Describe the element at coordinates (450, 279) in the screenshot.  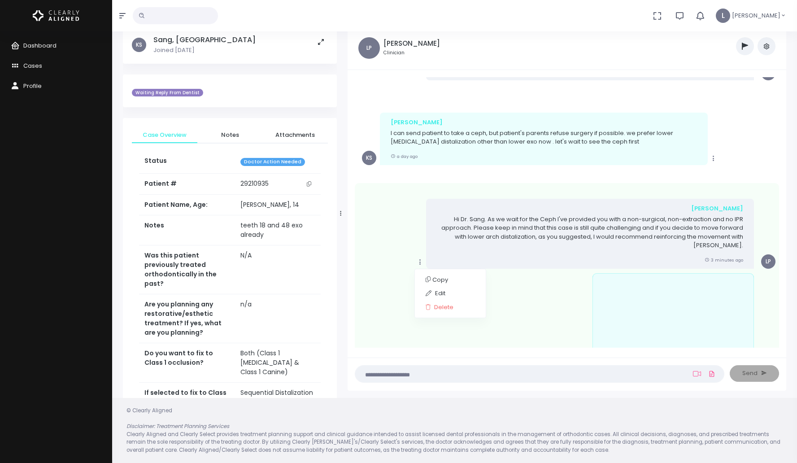
I see `a: Copy` at that location.